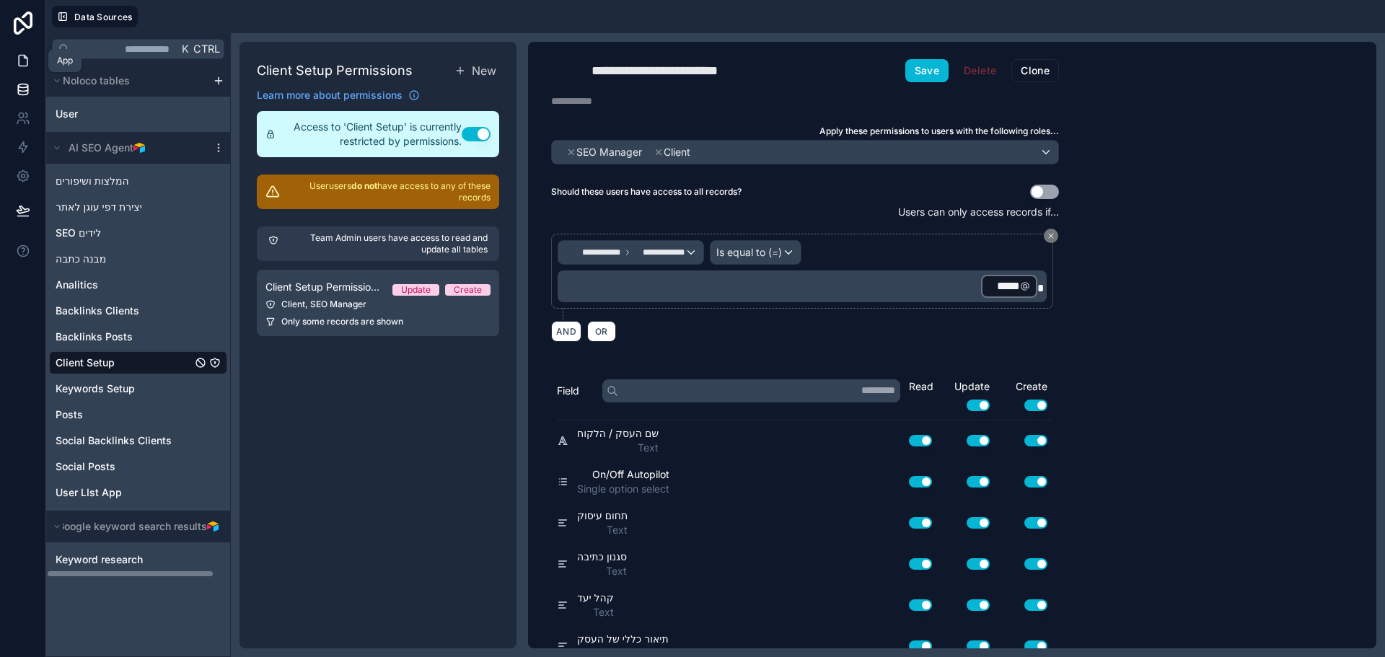 This screenshot has width=1385, height=657. I want to click on a: מבנה כתבה, so click(123, 259).